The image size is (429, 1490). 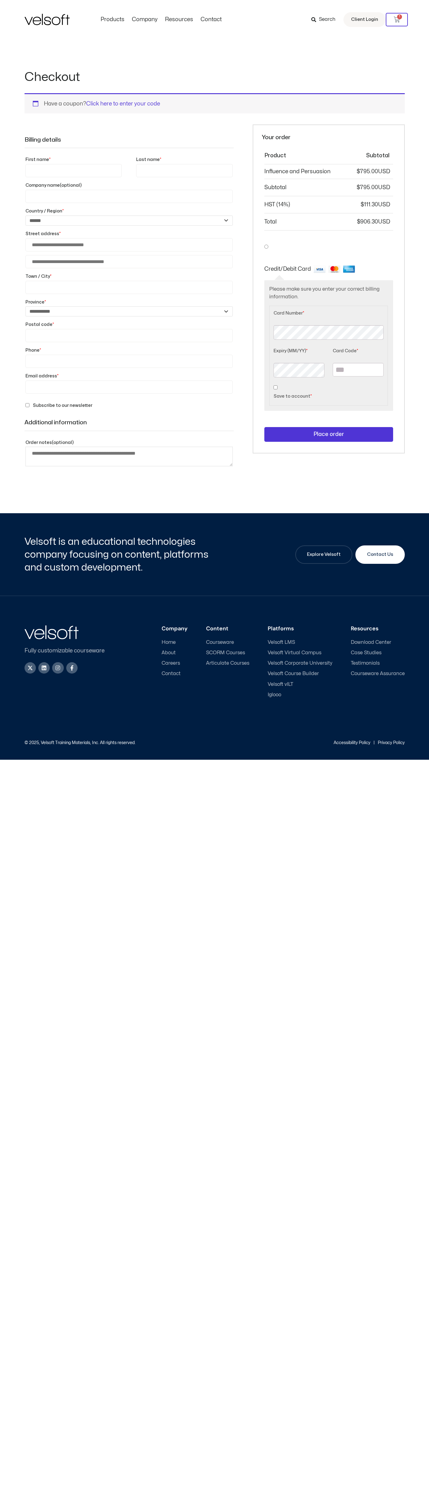 What do you see at coordinates (119, 554) in the screenshot?
I see `h2: Velsoft is an educational technologies company focusing on content, platforms and custom developm...` at bounding box center [119, 554].